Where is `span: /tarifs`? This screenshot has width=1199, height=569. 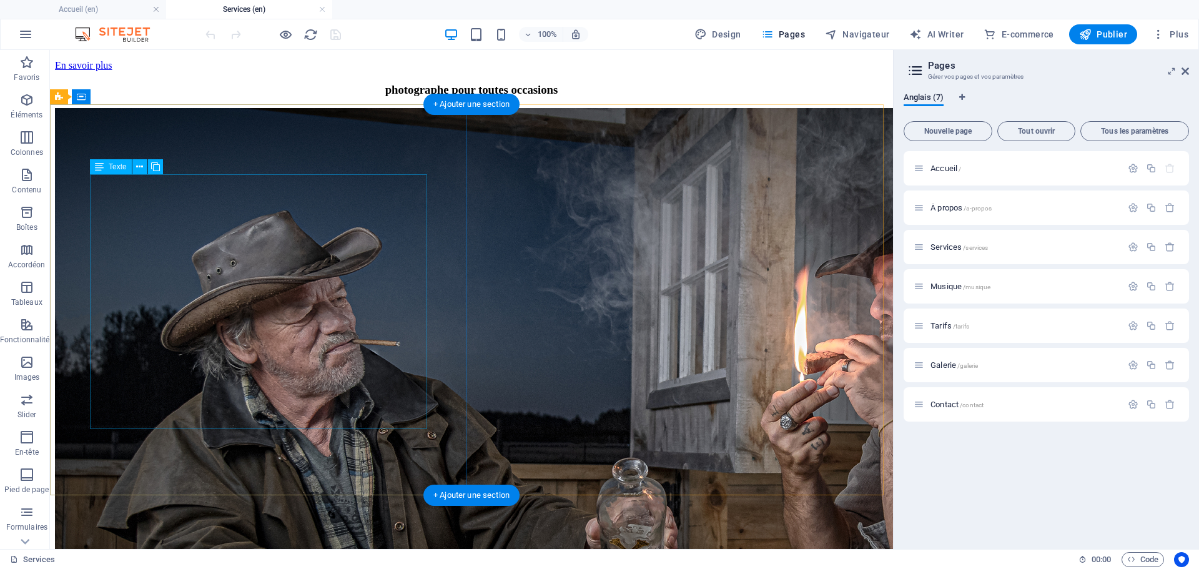 span: /tarifs is located at coordinates (961, 326).